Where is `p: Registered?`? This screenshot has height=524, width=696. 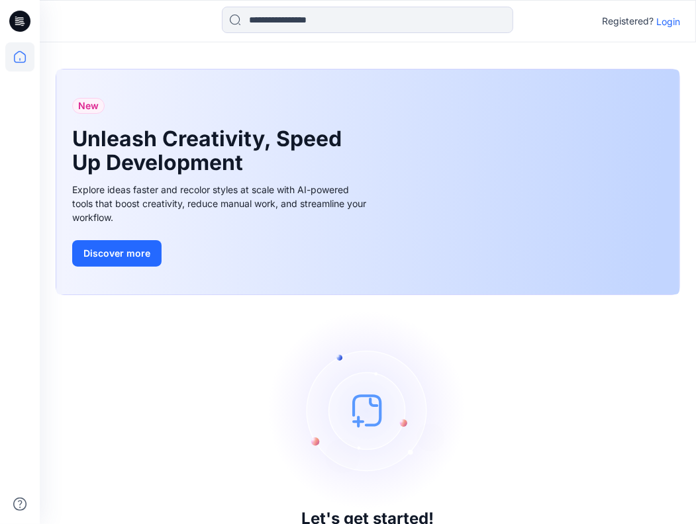 p: Registered? is located at coordinates (628, 21).